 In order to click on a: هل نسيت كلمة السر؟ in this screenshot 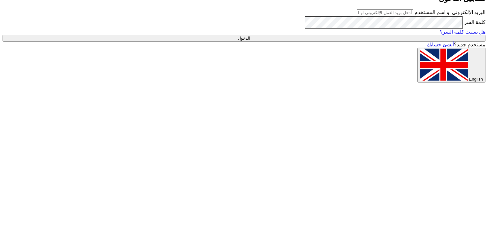, I will do `click(463, 32)`.